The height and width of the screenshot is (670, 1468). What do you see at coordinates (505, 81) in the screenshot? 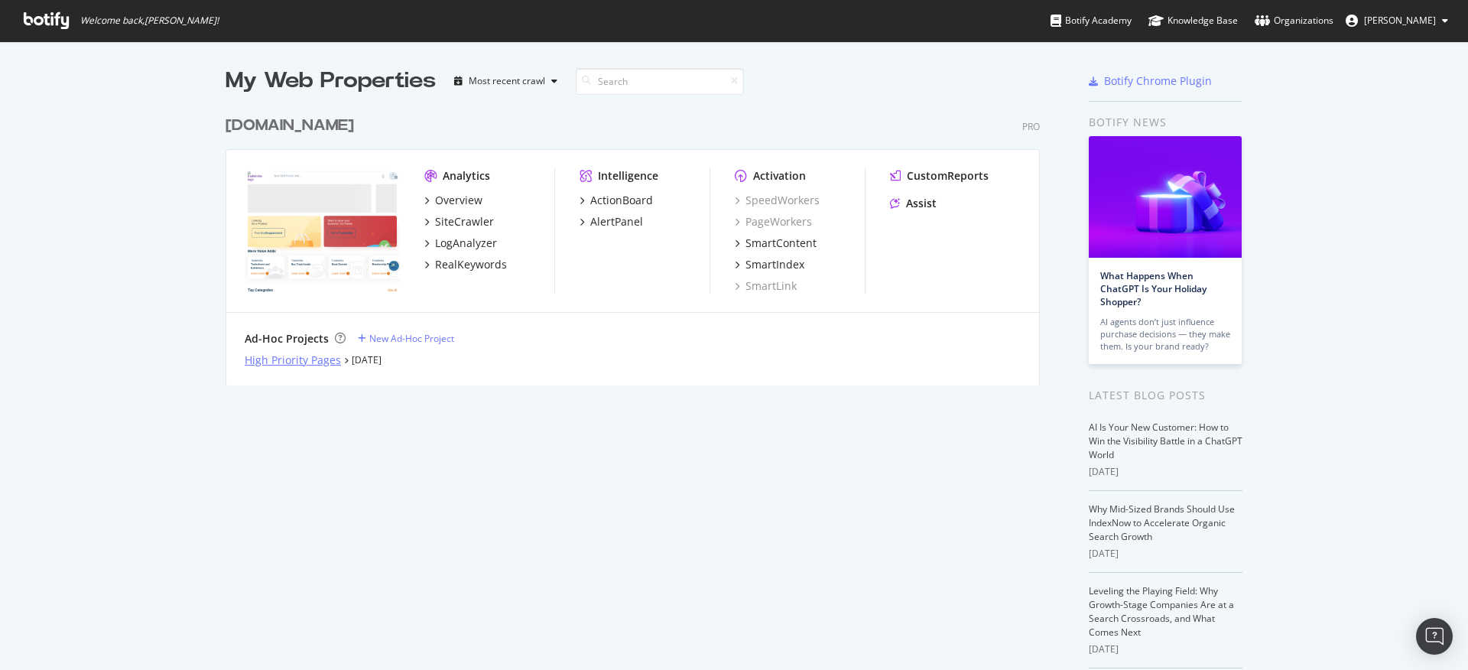
I see `button: Most recent crawl` at bounding box center [505, 81].